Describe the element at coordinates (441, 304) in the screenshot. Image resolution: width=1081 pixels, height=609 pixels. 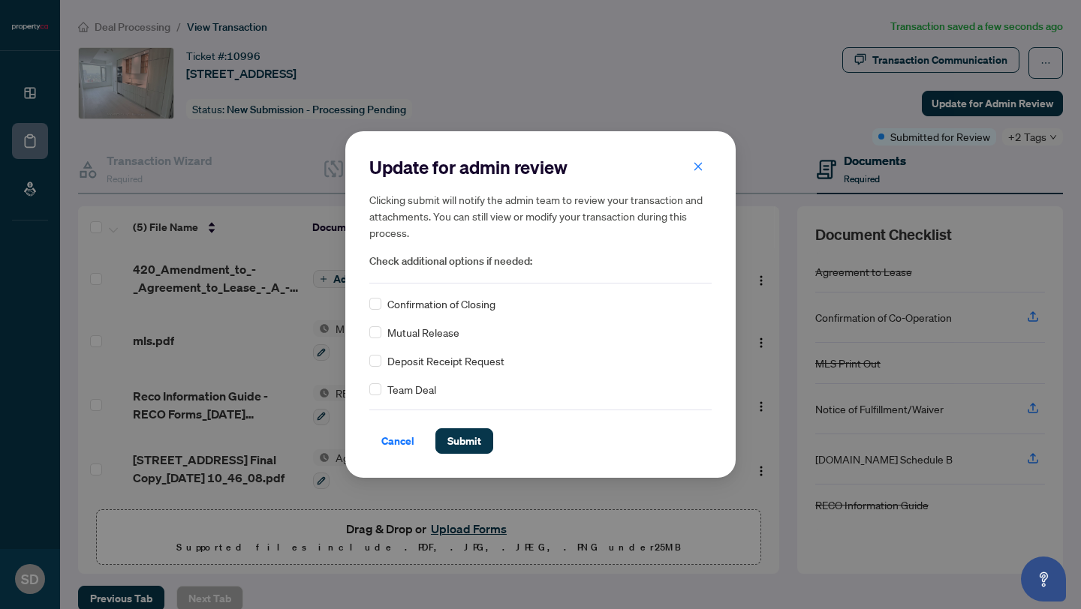
I see `span: Confirmation of Closing` at that location.